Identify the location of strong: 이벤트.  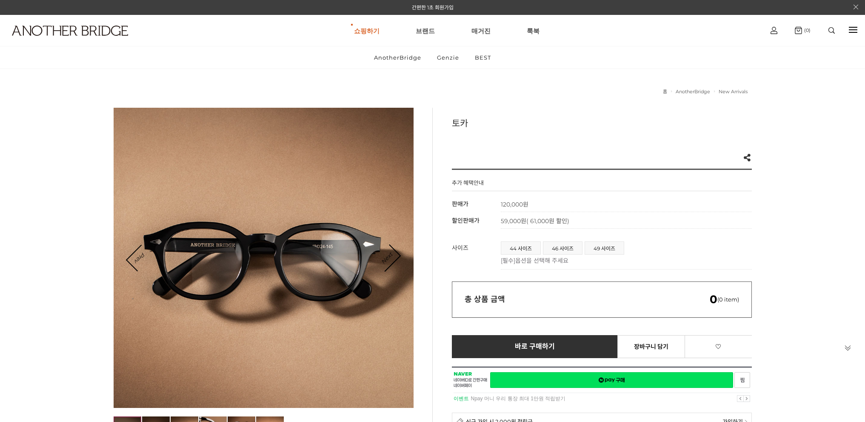
(461, 398).